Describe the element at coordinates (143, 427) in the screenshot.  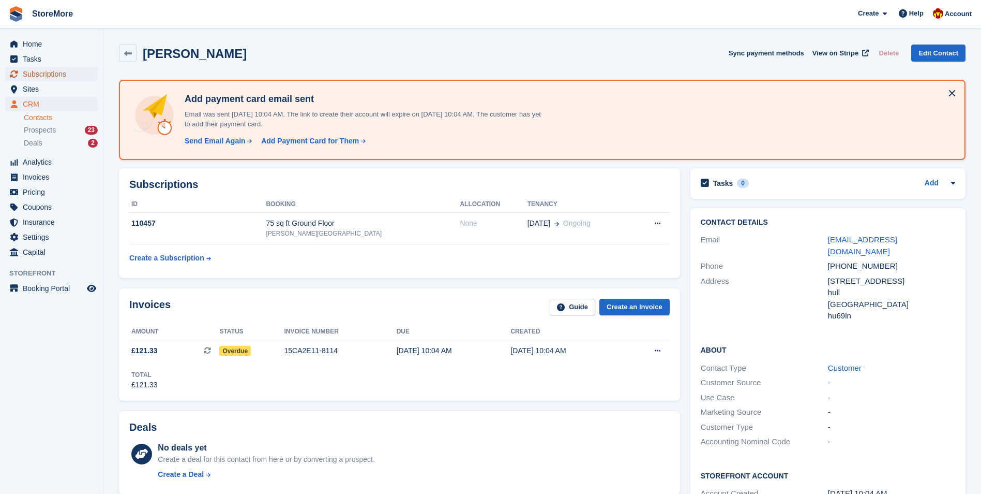
I see `h2: Deals` at that location.